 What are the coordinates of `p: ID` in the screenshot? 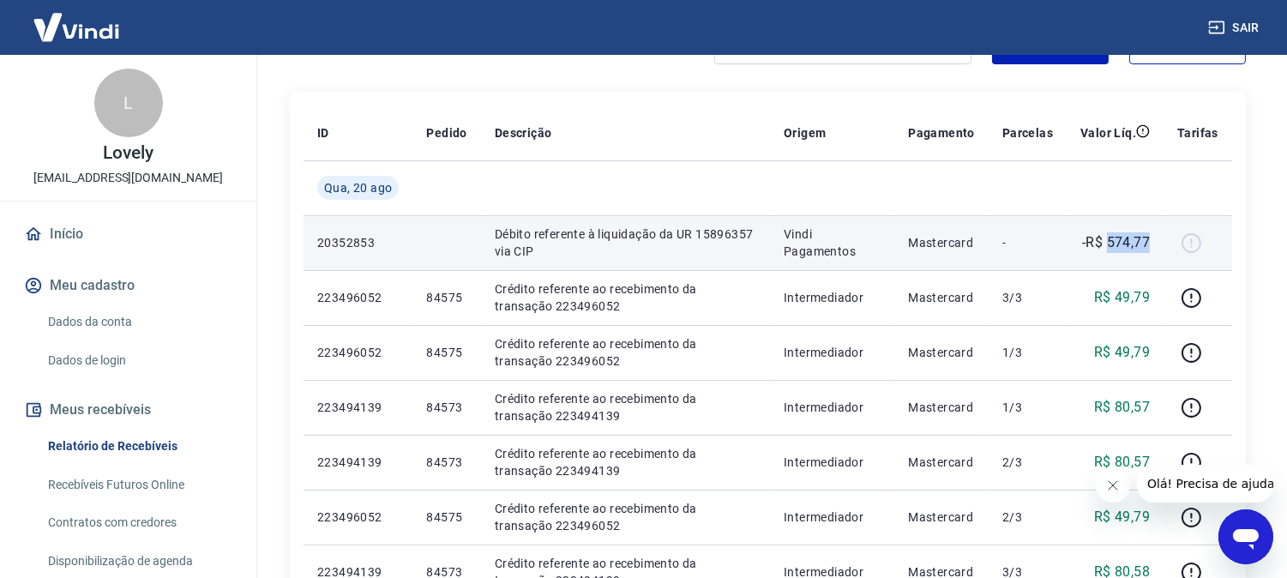 It's located at (323, 133).